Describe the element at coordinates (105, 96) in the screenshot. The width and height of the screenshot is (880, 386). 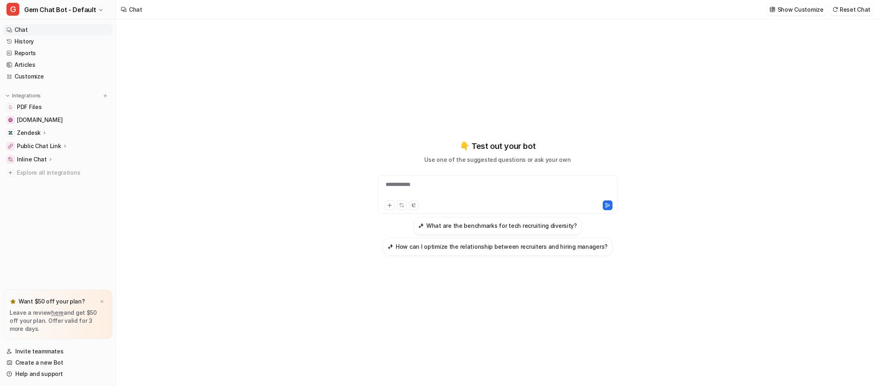
I see `img: menu_add.svg` at that location.